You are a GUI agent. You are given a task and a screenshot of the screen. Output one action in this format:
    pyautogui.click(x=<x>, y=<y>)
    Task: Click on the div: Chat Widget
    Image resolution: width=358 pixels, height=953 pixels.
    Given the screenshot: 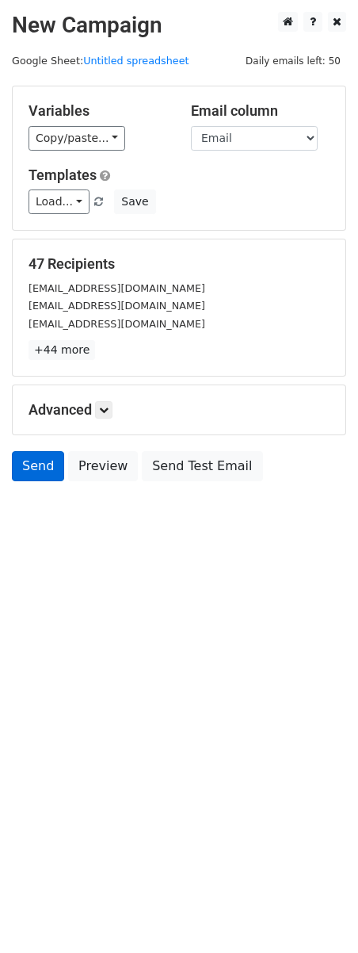 What is the action you would take?
    pyautogui.click(x=319, y=915)
    